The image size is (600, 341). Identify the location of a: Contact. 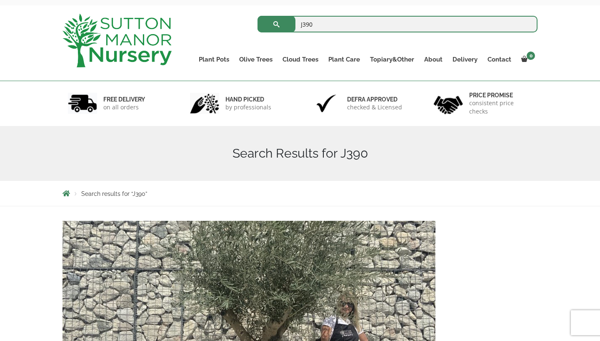
(499, 60).